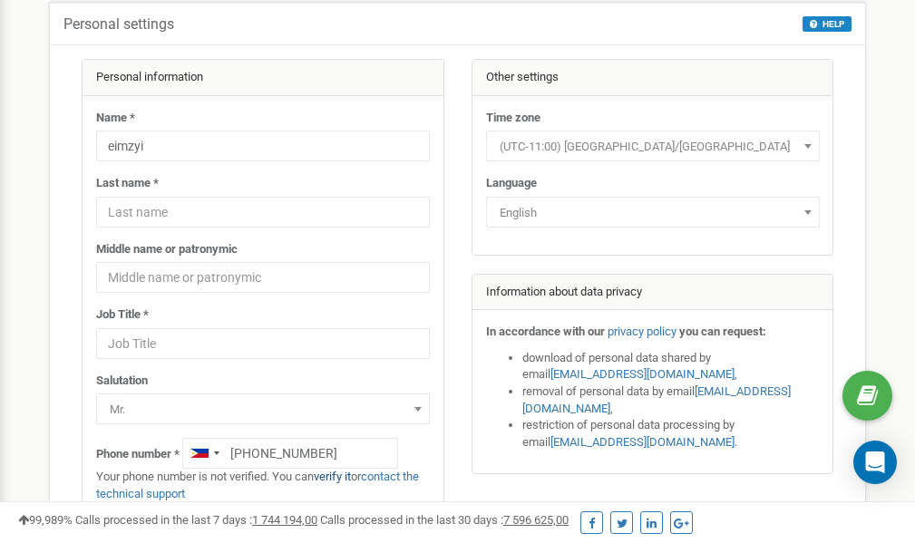 This screenshot has width=915, height=543. I want to click on li: download of personal data shared by email ,, so click(671, 367).